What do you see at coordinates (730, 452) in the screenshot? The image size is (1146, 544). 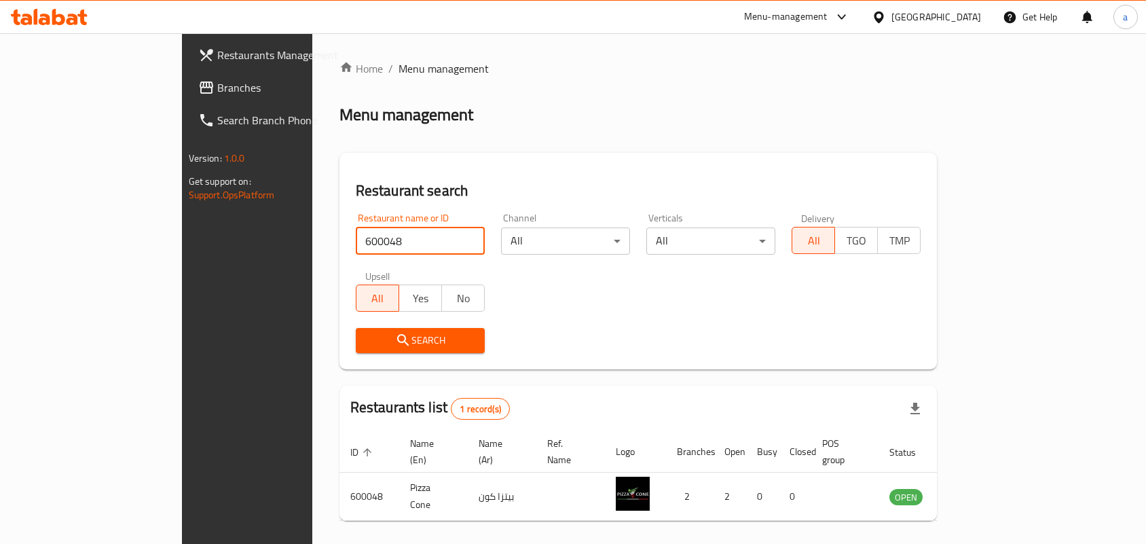 I see `th: Open` at bounding box center [730, 452].